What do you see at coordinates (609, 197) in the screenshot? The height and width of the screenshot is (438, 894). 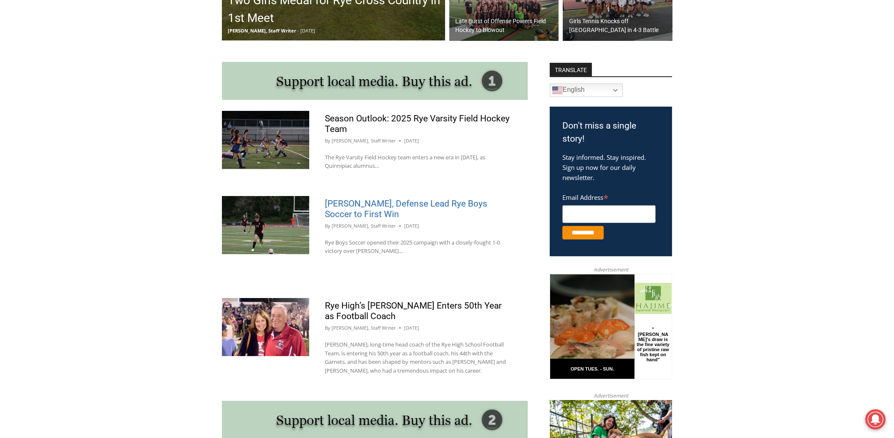 I see `label: Email Address` at bounding box center [609, 197].